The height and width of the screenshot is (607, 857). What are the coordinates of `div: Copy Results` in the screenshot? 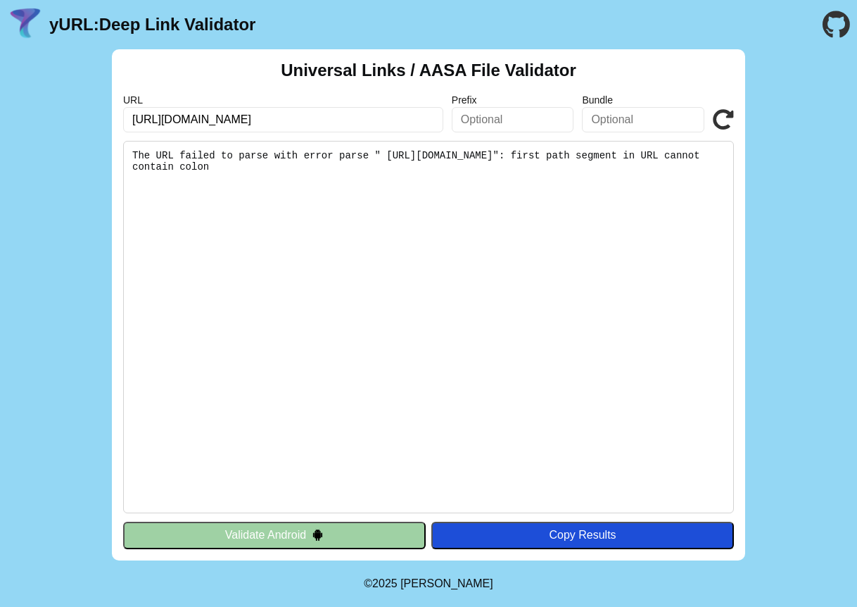 It's located at (583, 535).